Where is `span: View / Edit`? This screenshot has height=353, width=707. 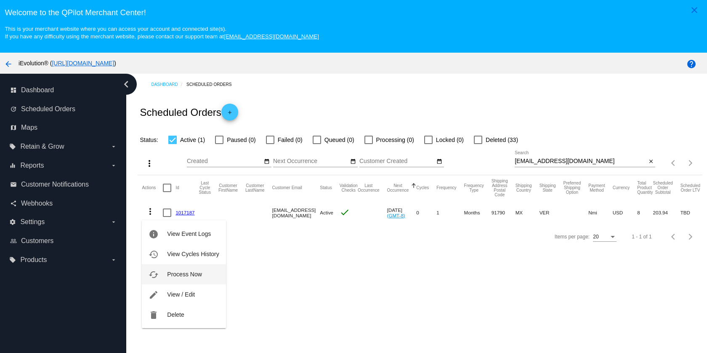
span: View / Edit is located at coordinates (181, 294).